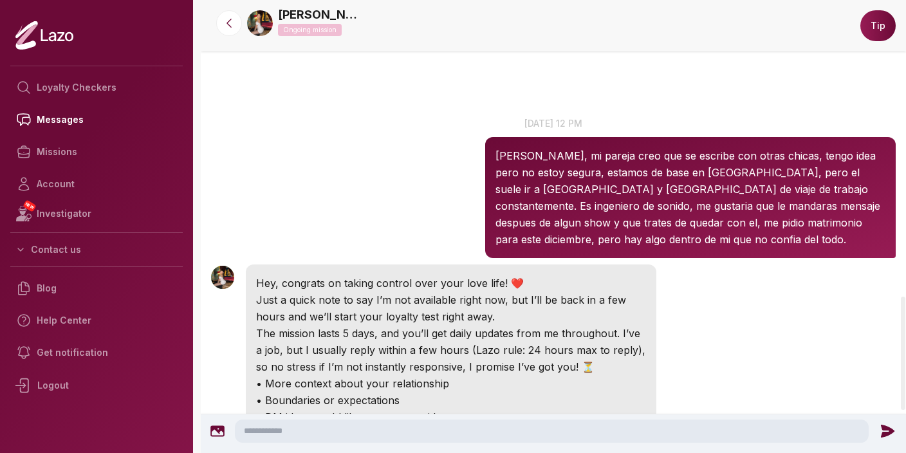 The width and height of the screenshot is (906, 453). Describe the element at coordinates (96, 184) in the screenshot. I see `a: Account` at that location.